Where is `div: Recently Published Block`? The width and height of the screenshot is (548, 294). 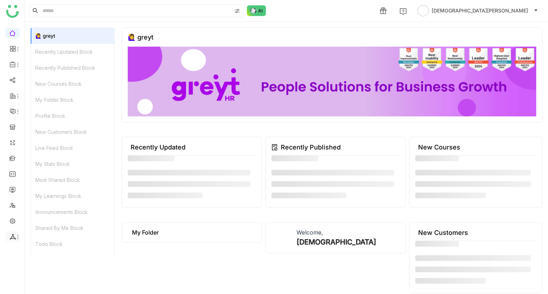
div: Recently Published Block is located at coordinates (72, 68).